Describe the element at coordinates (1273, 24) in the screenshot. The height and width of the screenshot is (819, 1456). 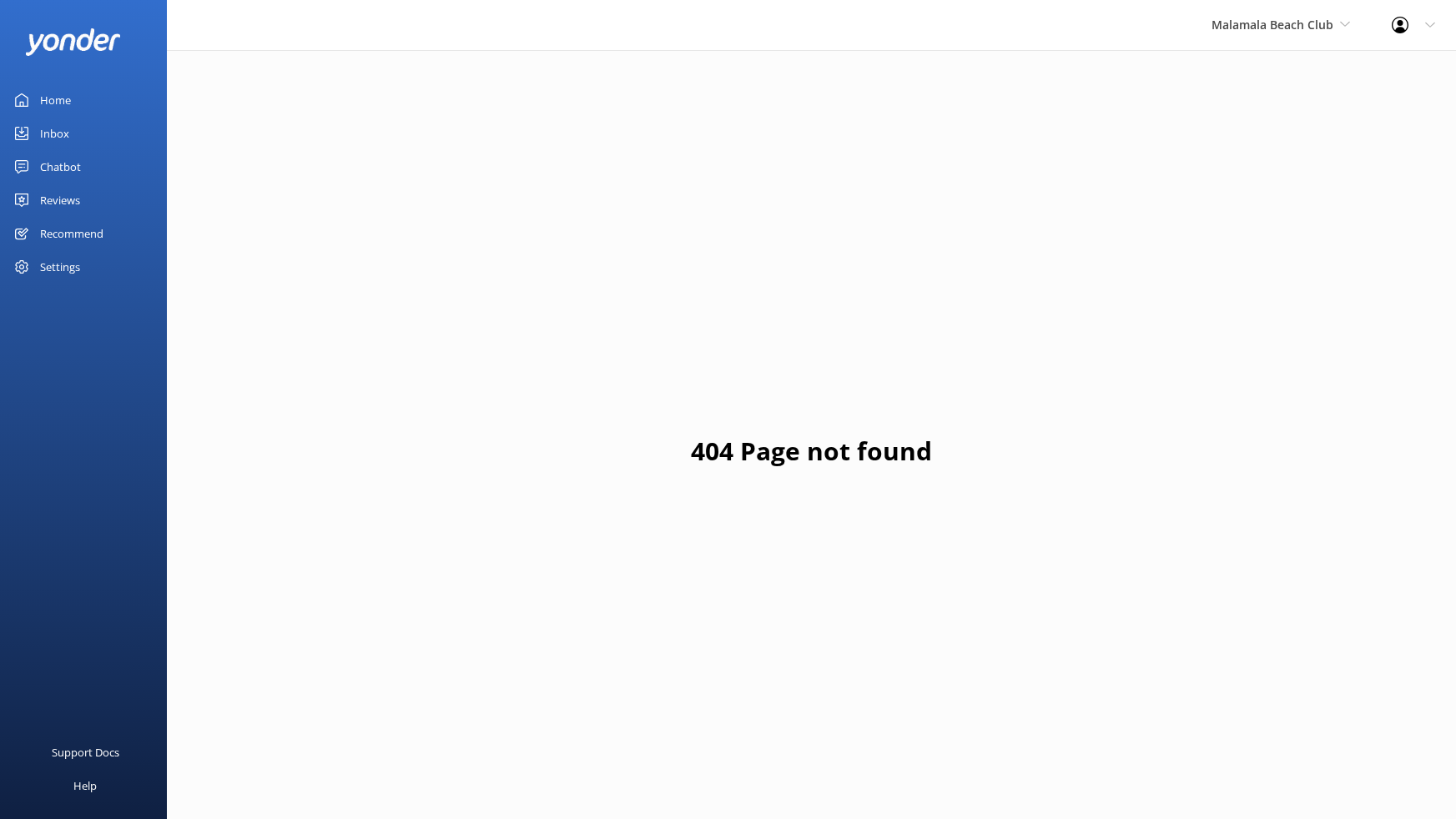
I see `span: Malamala Beach Club` at that location.